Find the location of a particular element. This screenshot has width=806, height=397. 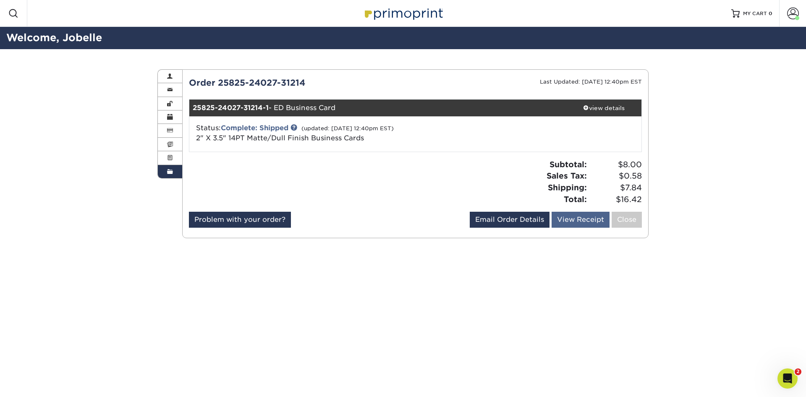

span: 0 is located at coordinates (770, 13).